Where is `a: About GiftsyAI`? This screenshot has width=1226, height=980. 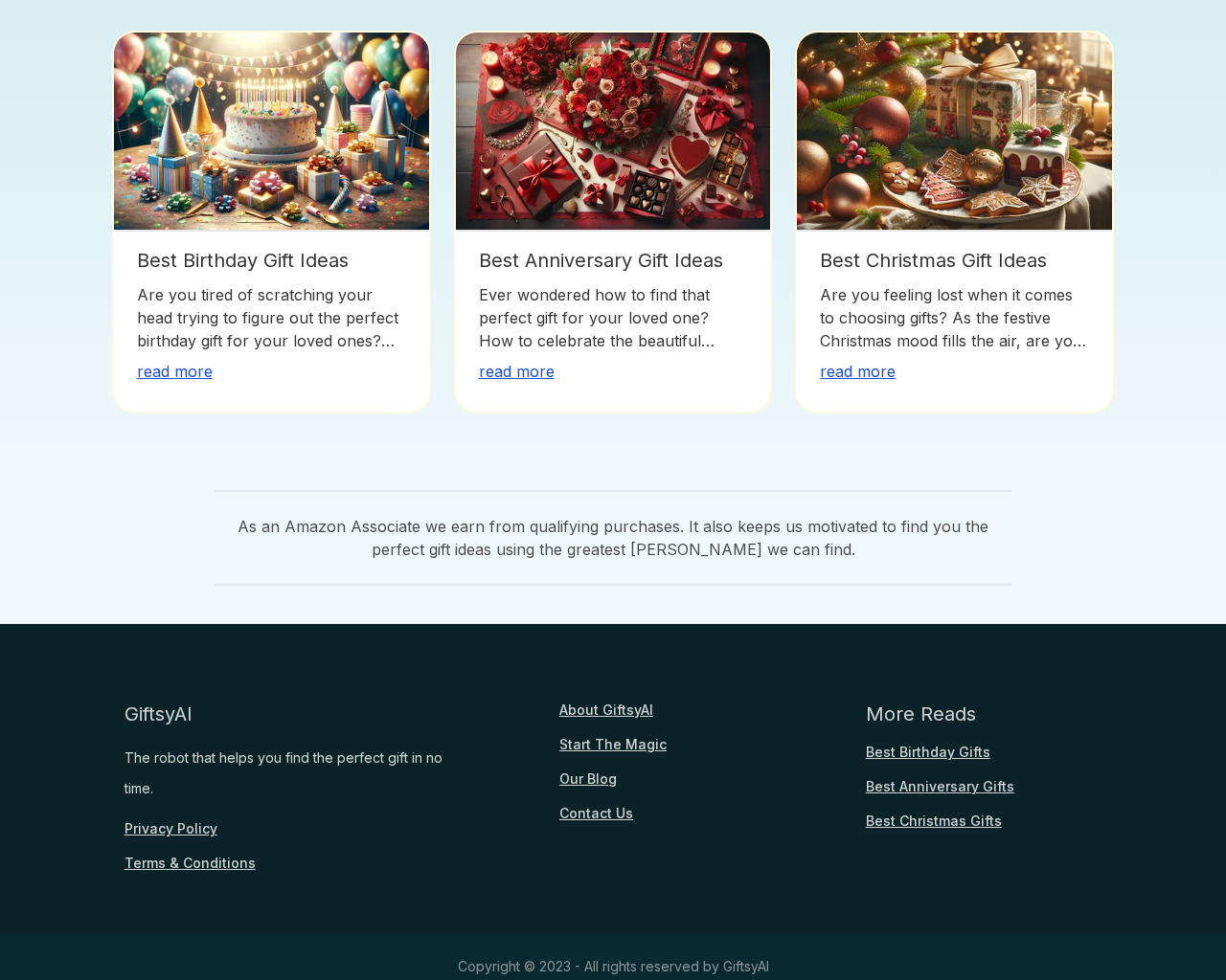 a: About GiftsyAI is located at coordinates (606, 711).